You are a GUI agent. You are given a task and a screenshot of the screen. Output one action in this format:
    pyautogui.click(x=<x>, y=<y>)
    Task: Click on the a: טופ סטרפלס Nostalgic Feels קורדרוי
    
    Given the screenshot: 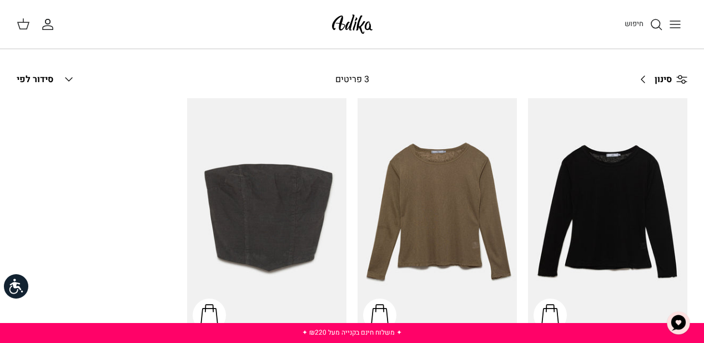 What is the action you would take?
    pyautogui.click(x=267, y=218)
    